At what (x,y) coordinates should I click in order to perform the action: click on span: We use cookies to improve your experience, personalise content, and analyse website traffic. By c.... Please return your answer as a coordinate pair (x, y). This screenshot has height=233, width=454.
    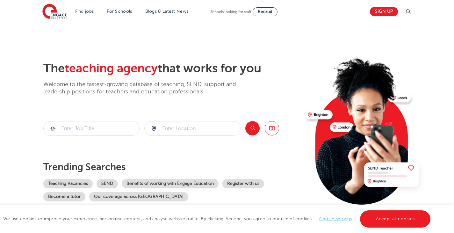
    Looking at the image, I should click on (218, 219).